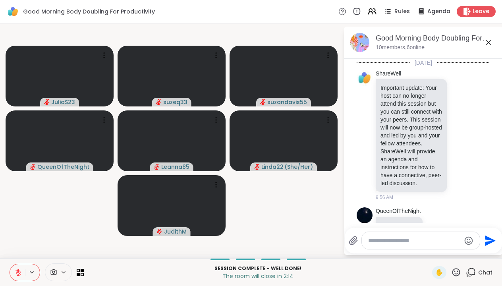  Describe the element at coordinates (63, 102) in the screenshot. I see `span: JuliaS23` at that location.